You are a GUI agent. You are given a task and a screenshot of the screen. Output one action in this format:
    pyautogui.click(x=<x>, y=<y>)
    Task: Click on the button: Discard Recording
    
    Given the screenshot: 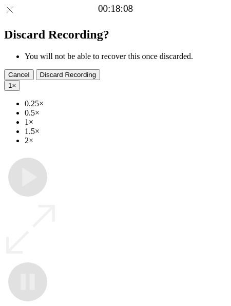 What is the action you would take?
    pyautogui.click(x=68, y=74)
    